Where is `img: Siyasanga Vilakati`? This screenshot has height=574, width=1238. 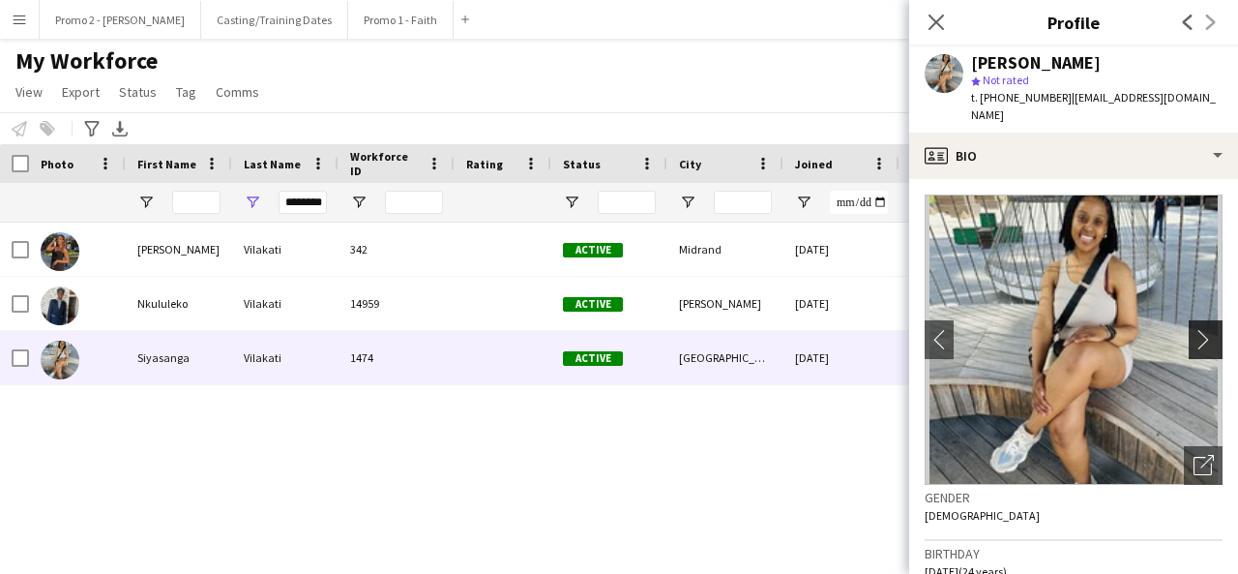 img: Siyasanga Vilakati is located at coordinates (60, 360).